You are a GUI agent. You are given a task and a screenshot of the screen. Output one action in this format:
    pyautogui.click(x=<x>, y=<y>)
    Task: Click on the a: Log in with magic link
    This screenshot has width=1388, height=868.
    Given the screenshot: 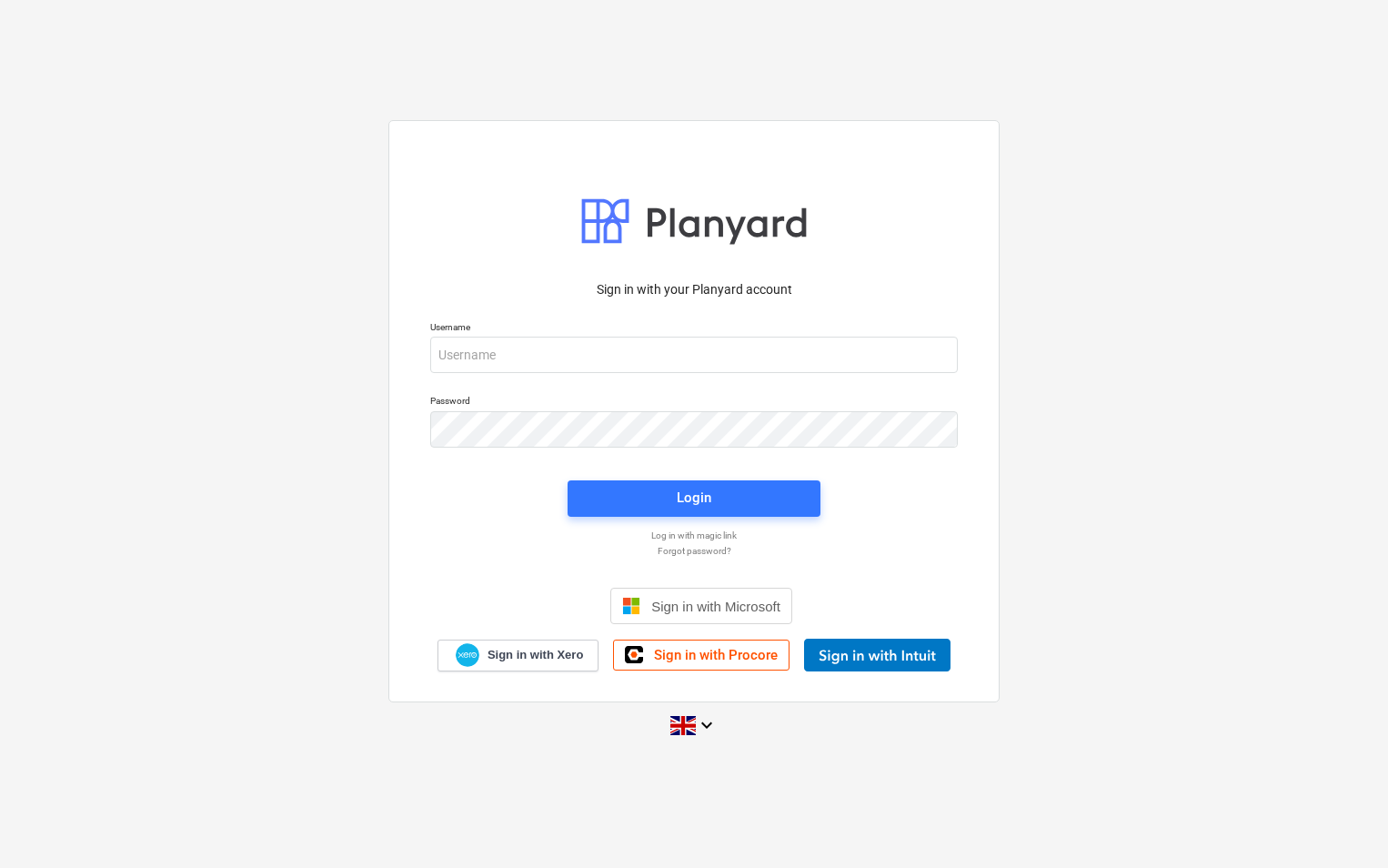 What is the action you would take?
    pyautogui.click(x=694, y=535)
    